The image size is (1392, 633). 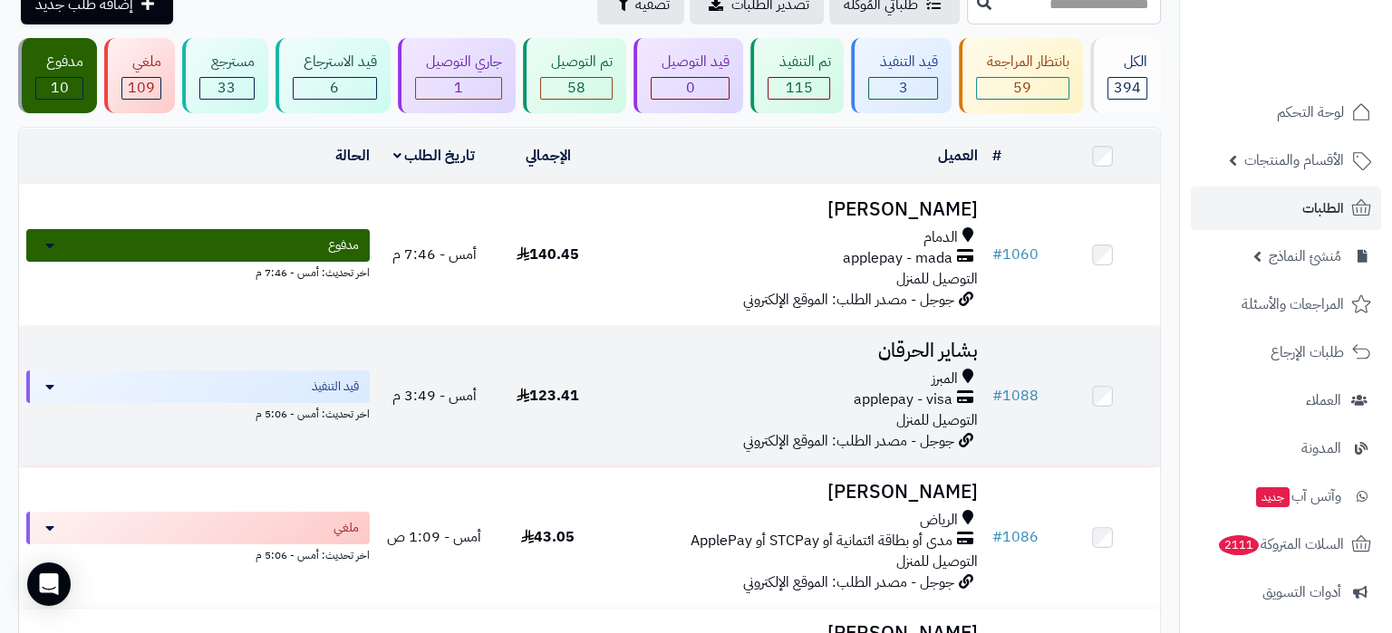 What do you see at coordinates (334, 62) in the screenshot?
I see `div: قيد الاسترجاع` at bounding box center [334, 62].